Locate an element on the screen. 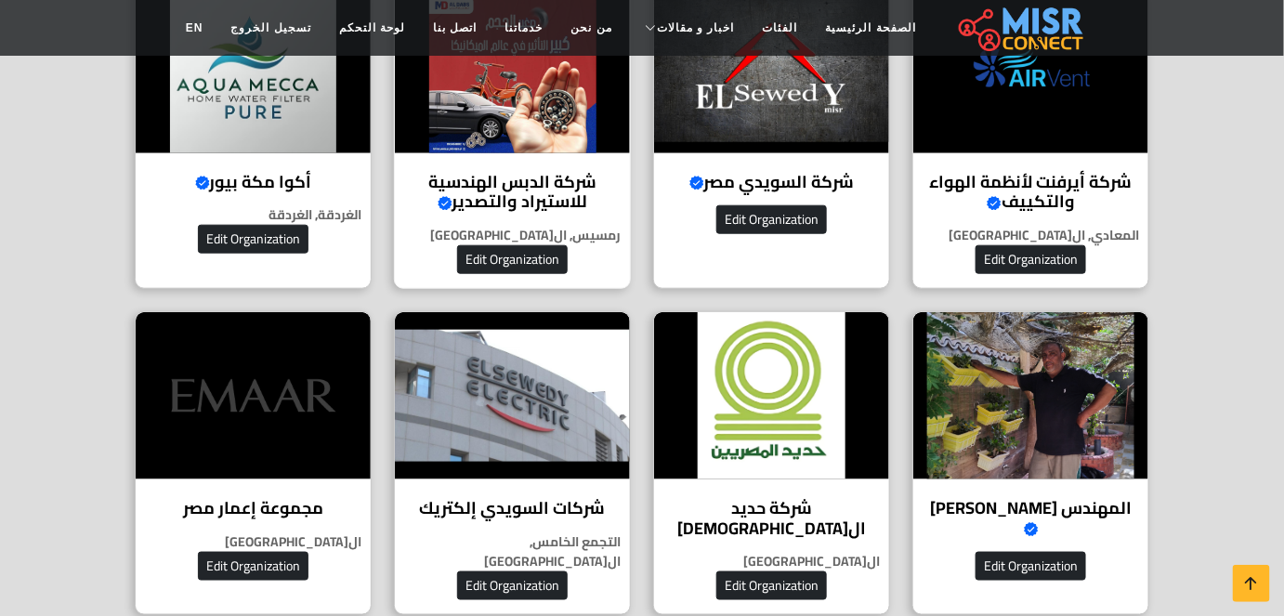  a: الصفحة الرئيسية is located at coordinates (870, 28).